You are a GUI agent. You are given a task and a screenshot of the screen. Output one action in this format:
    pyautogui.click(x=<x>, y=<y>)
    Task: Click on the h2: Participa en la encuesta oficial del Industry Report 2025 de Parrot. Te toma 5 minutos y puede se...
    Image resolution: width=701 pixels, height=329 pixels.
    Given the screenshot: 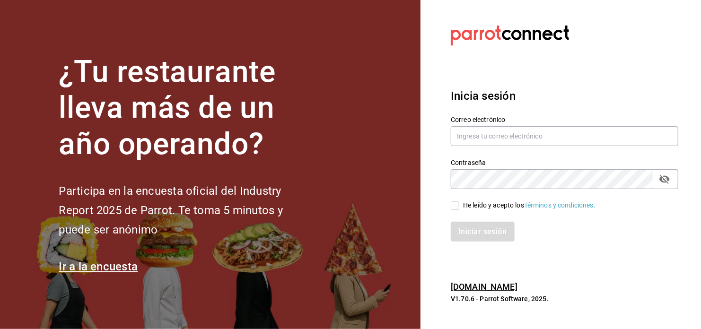 What is the action you would take?
    pyautogui.click(x=186, y=211)
    